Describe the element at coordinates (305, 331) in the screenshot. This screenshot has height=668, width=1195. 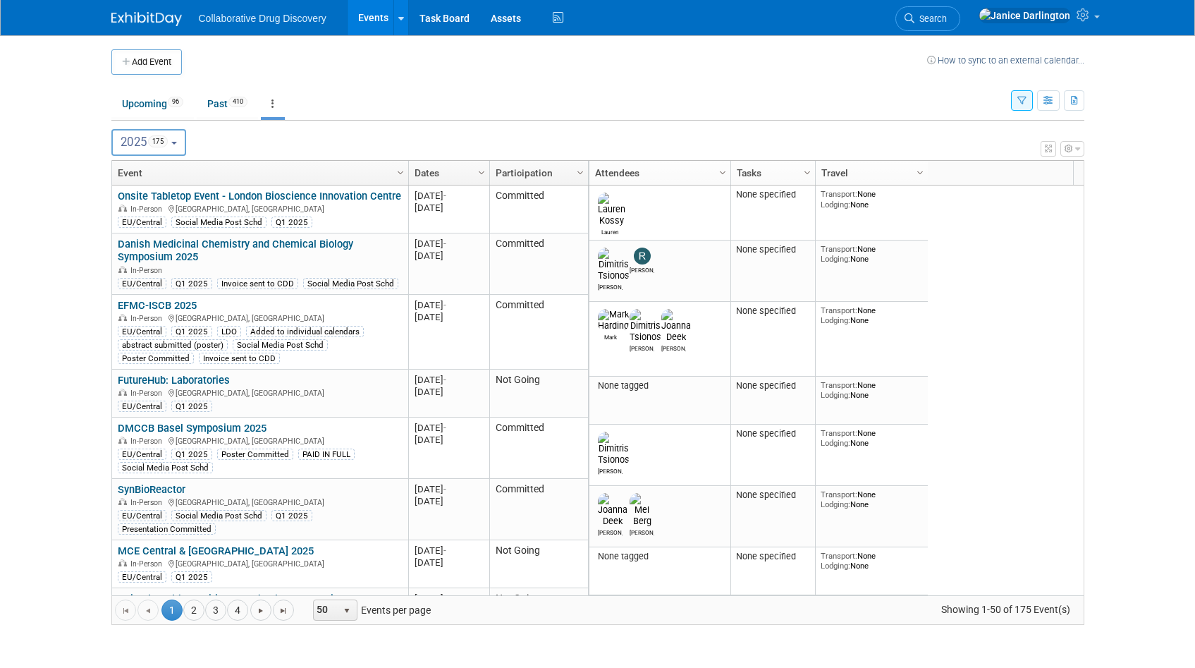
I see `div: Added to individual calendars` at that location.